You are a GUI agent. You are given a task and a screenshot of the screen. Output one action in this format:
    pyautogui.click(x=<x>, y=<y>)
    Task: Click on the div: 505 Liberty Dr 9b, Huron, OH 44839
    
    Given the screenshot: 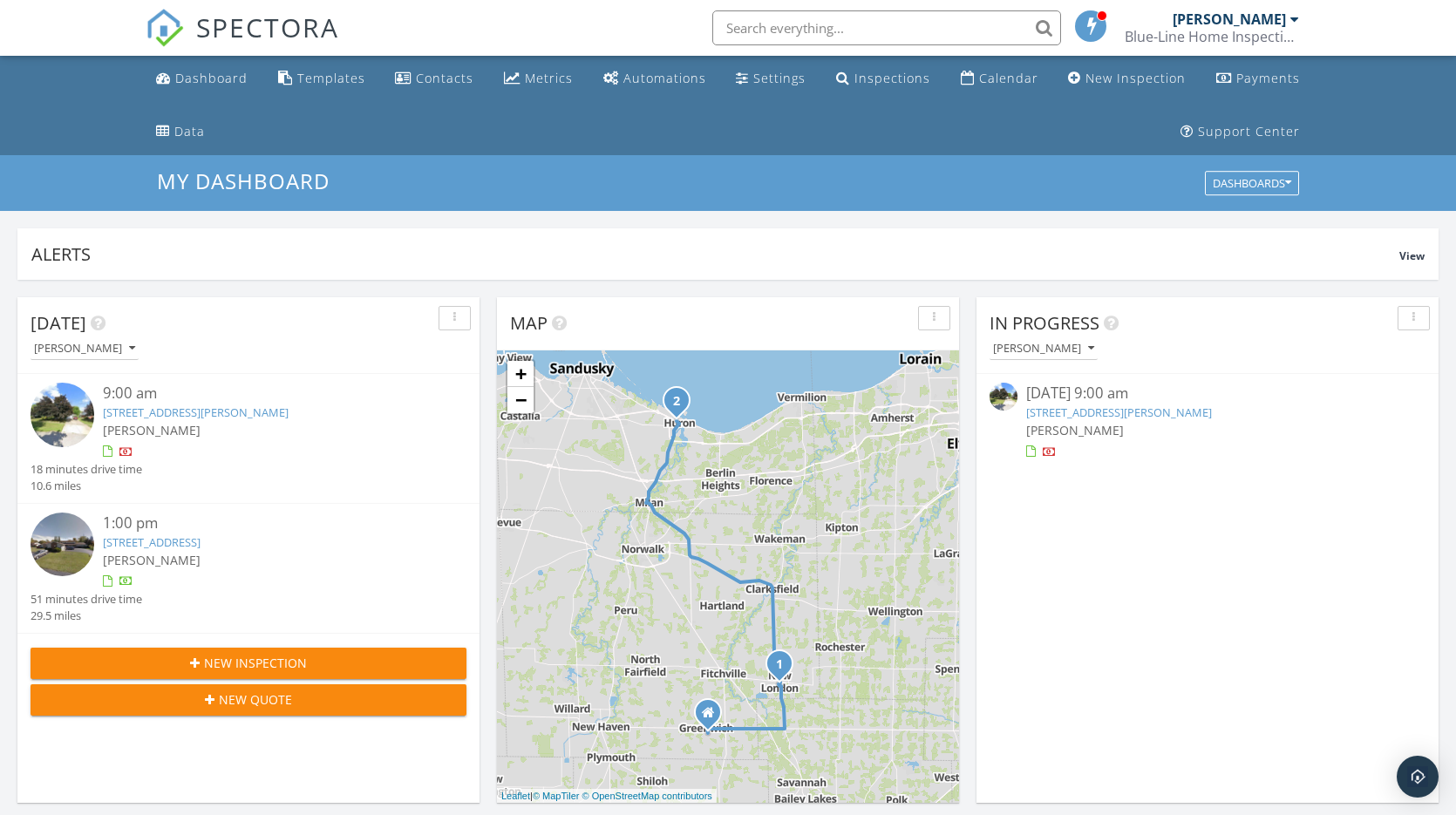 What is the action you would take?
    pyautogui.click(x=682, y=406)
    